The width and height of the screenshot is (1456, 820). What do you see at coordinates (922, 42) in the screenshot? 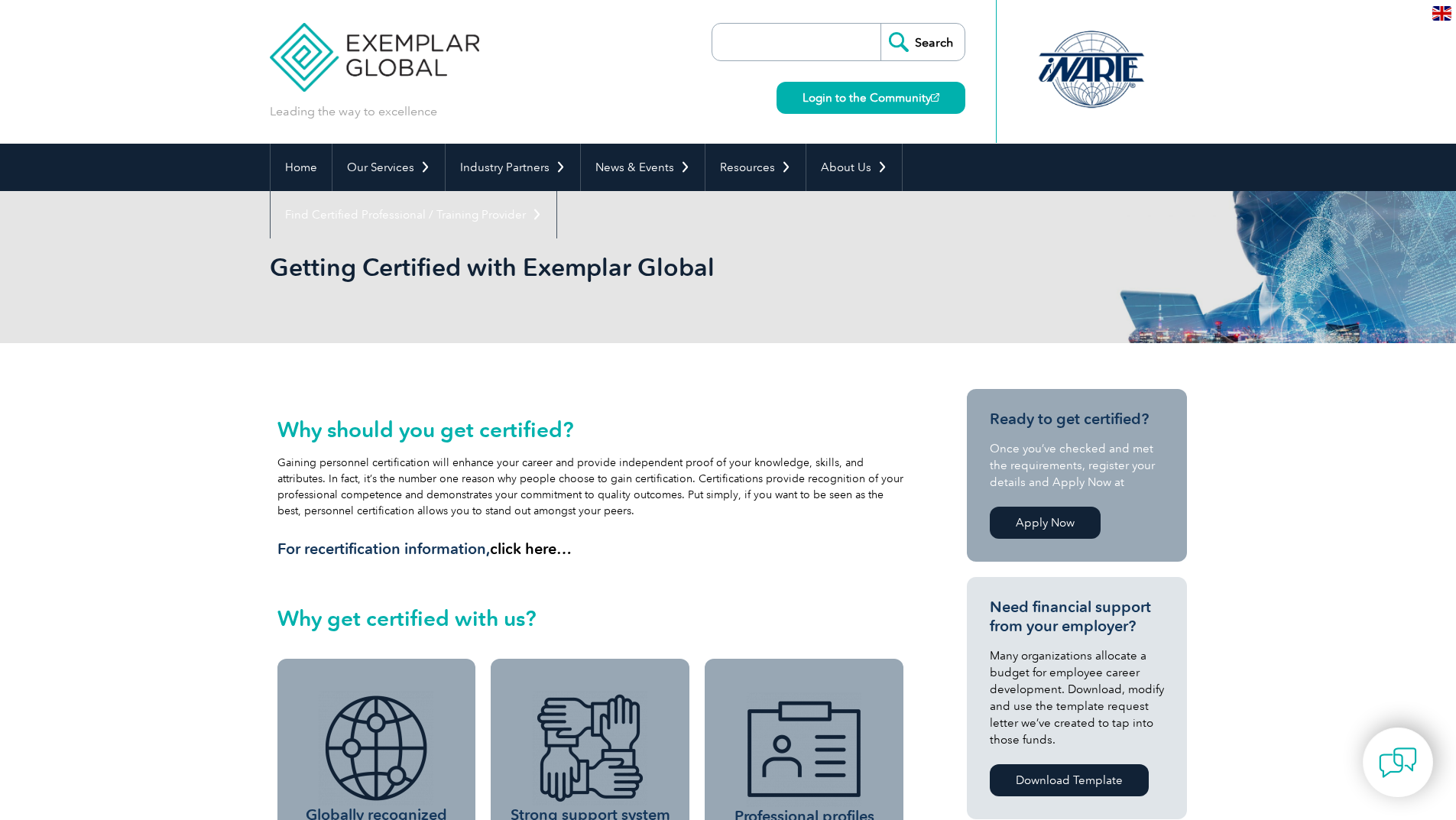
I see `input: Search` at bounding box center [922, 42].